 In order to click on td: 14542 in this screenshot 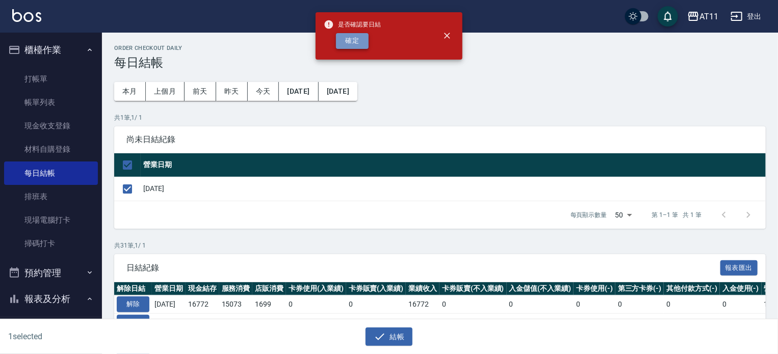, I will do `click(202, 323)`.